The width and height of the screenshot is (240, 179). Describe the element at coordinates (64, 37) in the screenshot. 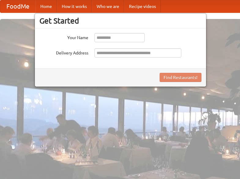

I see `label: Your Name` at that location.